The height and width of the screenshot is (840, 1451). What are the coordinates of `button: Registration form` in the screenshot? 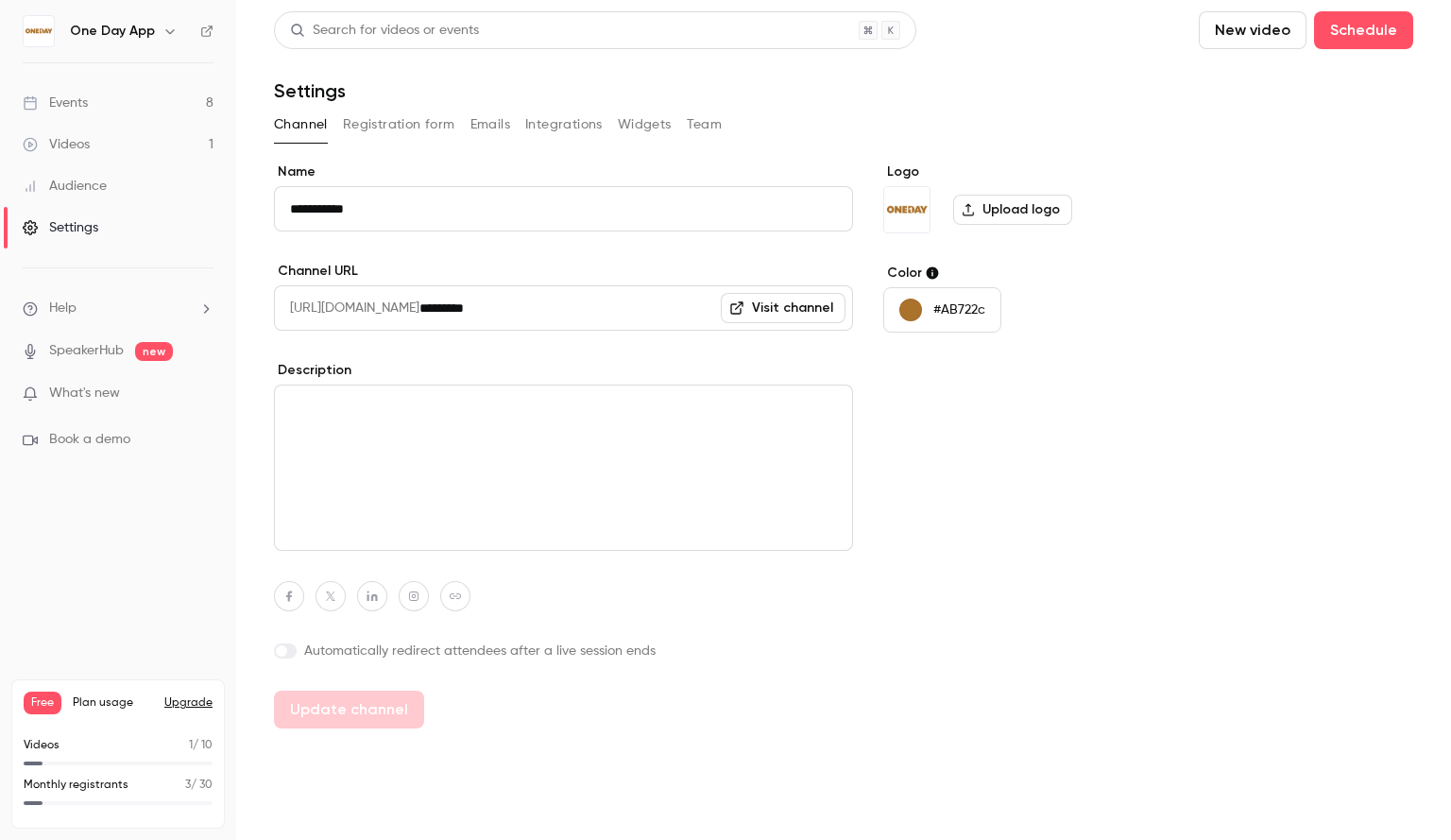 It's located at (398, 125).